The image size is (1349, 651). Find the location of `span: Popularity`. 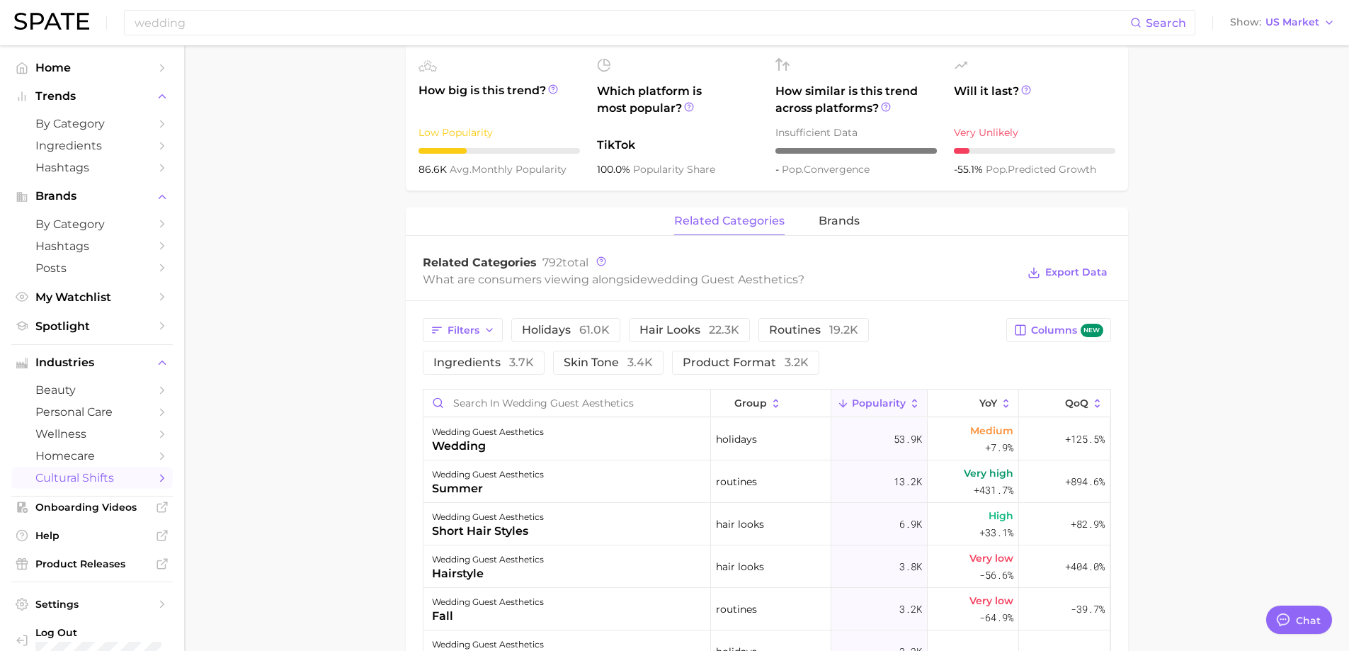

span: Popularity is located at coordinates (879, 403).